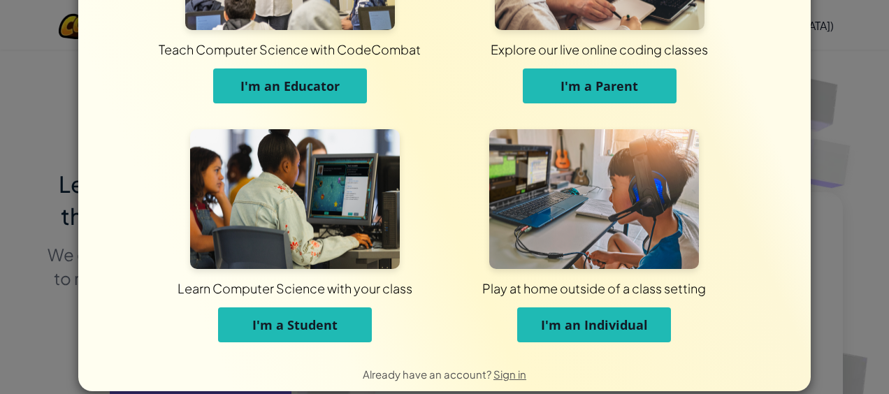 The height and width of the screenshot is (394, 889). I want to click on span: I'm an Educator, so click(290, 86).